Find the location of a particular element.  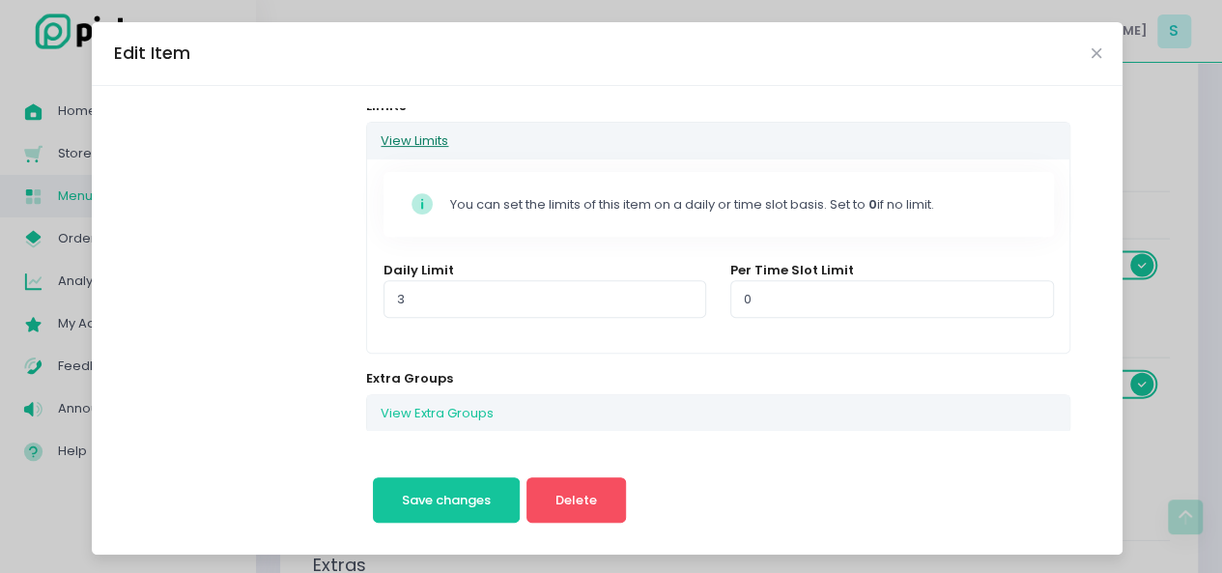

label: Extra Groups is located at coordinates (410, 379).